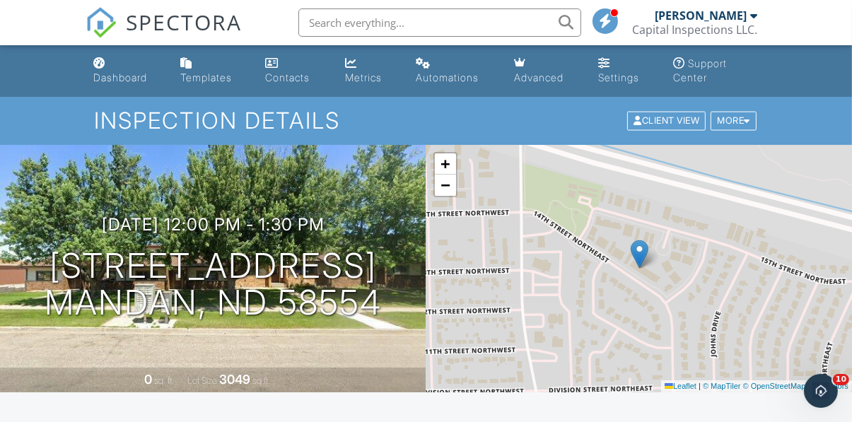 The image size is (852, 422). I want to click on span: sq.ft., so click(261, 381).